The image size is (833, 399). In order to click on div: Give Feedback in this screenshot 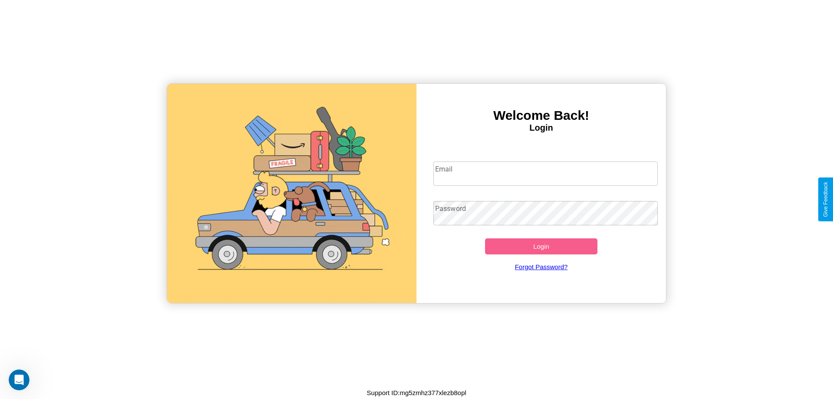, I will do `click(826, 199)`.